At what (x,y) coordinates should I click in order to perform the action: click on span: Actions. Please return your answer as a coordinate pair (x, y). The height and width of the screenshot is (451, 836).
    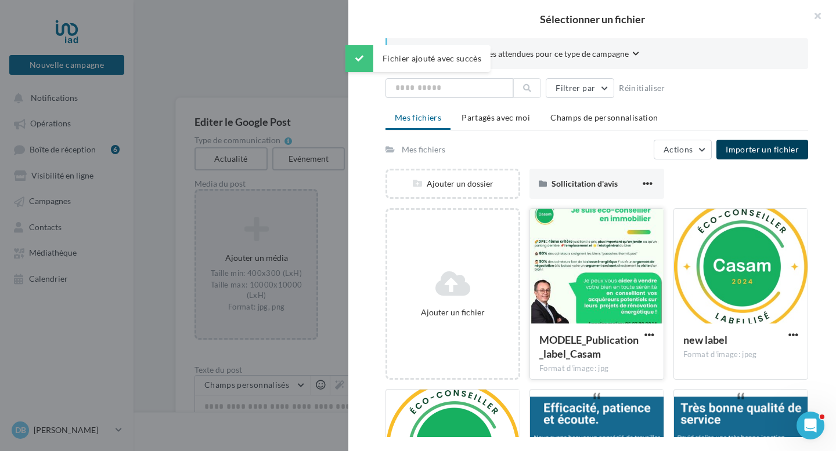
    Looking at the image, I should click on (678, 149).